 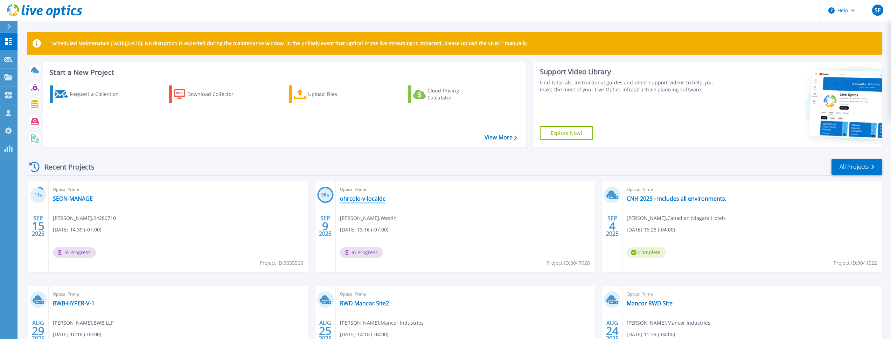 I want to click on span: Complete, so click(x=646, y=252).